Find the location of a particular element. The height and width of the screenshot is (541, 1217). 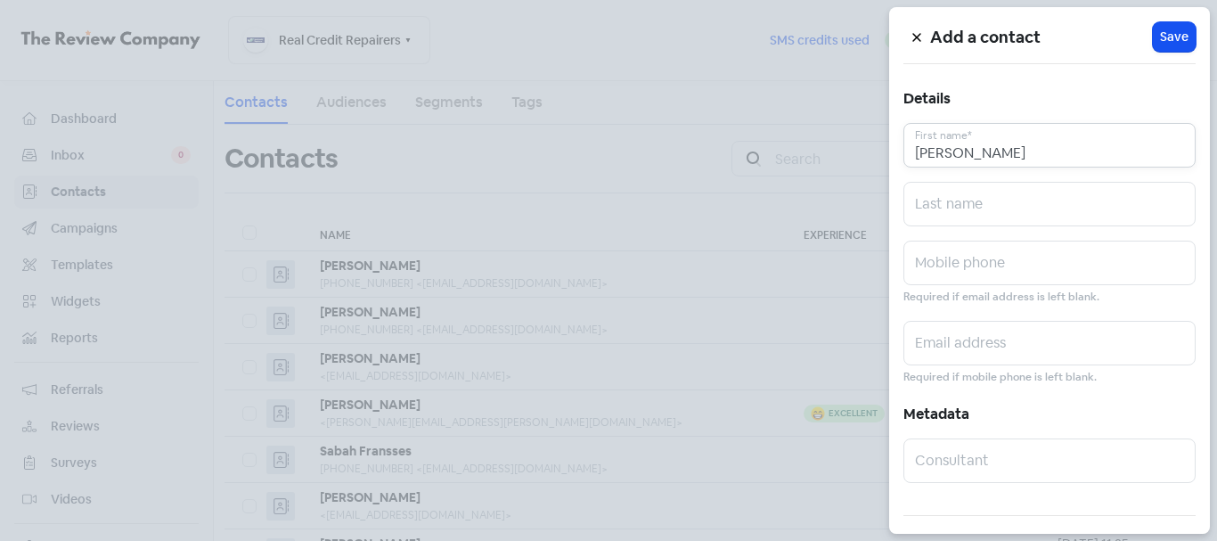

button: Save is located at coordinates (1174, 37).